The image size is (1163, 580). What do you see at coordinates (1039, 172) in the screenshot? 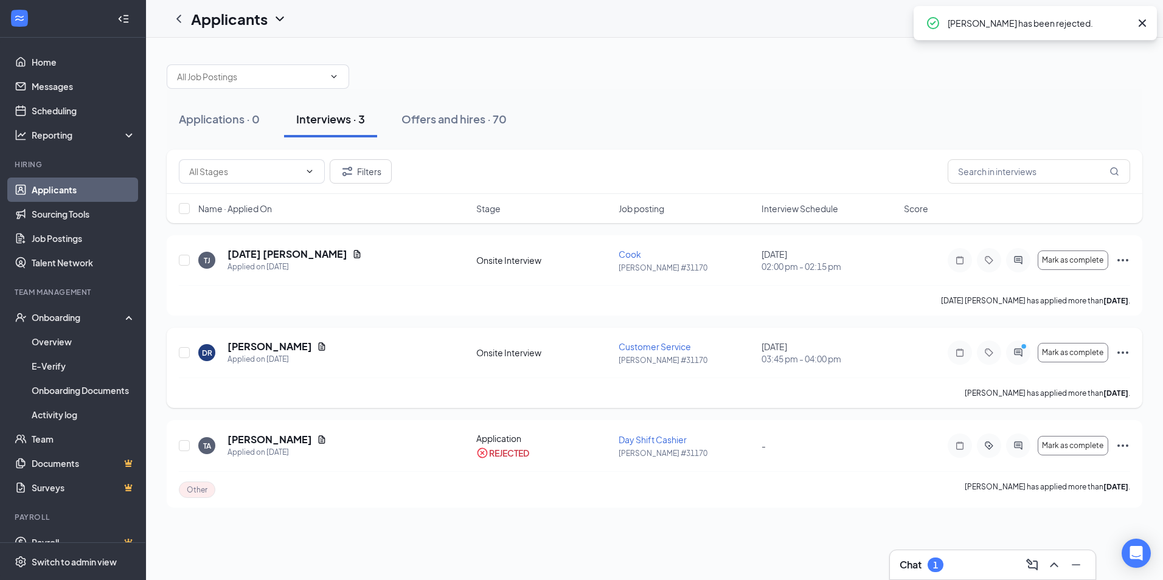
I see `input: Search in interviews` at bounding box center [1039, 172].